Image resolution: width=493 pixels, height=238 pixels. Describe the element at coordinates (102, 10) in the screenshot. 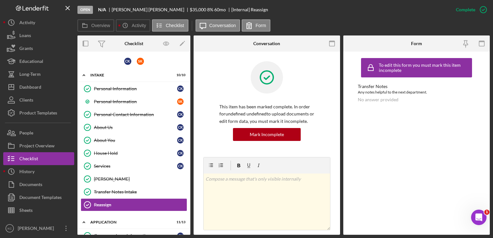

I see `b: N/A` at that location.